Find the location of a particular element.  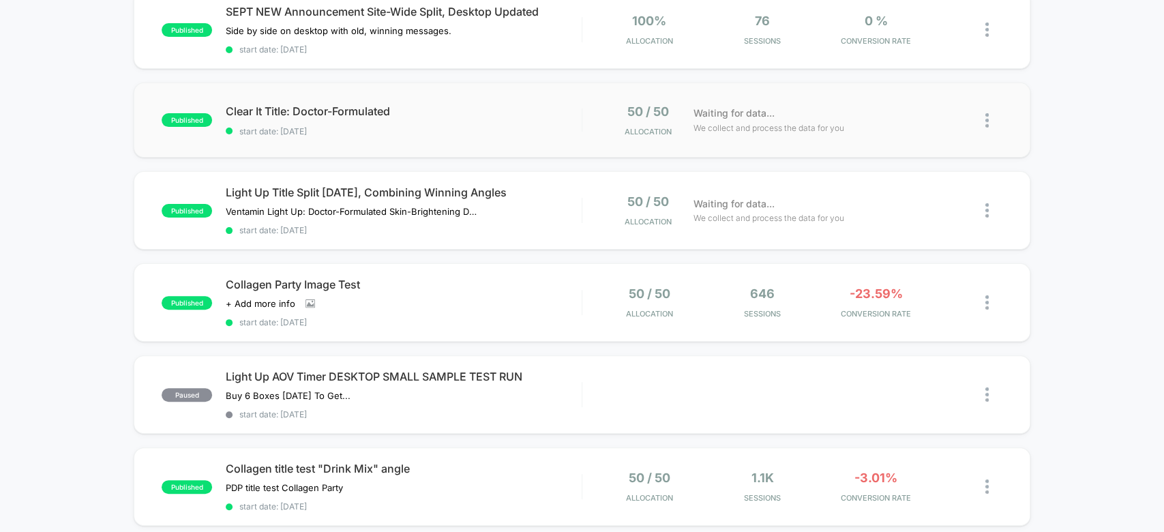

span: Collagen title test "Drink Mix" angle is located at coordinates (403, 469).